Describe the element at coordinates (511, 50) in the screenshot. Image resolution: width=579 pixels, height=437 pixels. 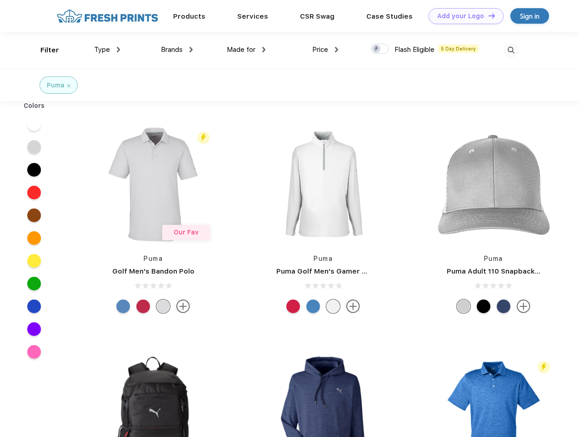
I see `img: desktop_search.svg` at that location.